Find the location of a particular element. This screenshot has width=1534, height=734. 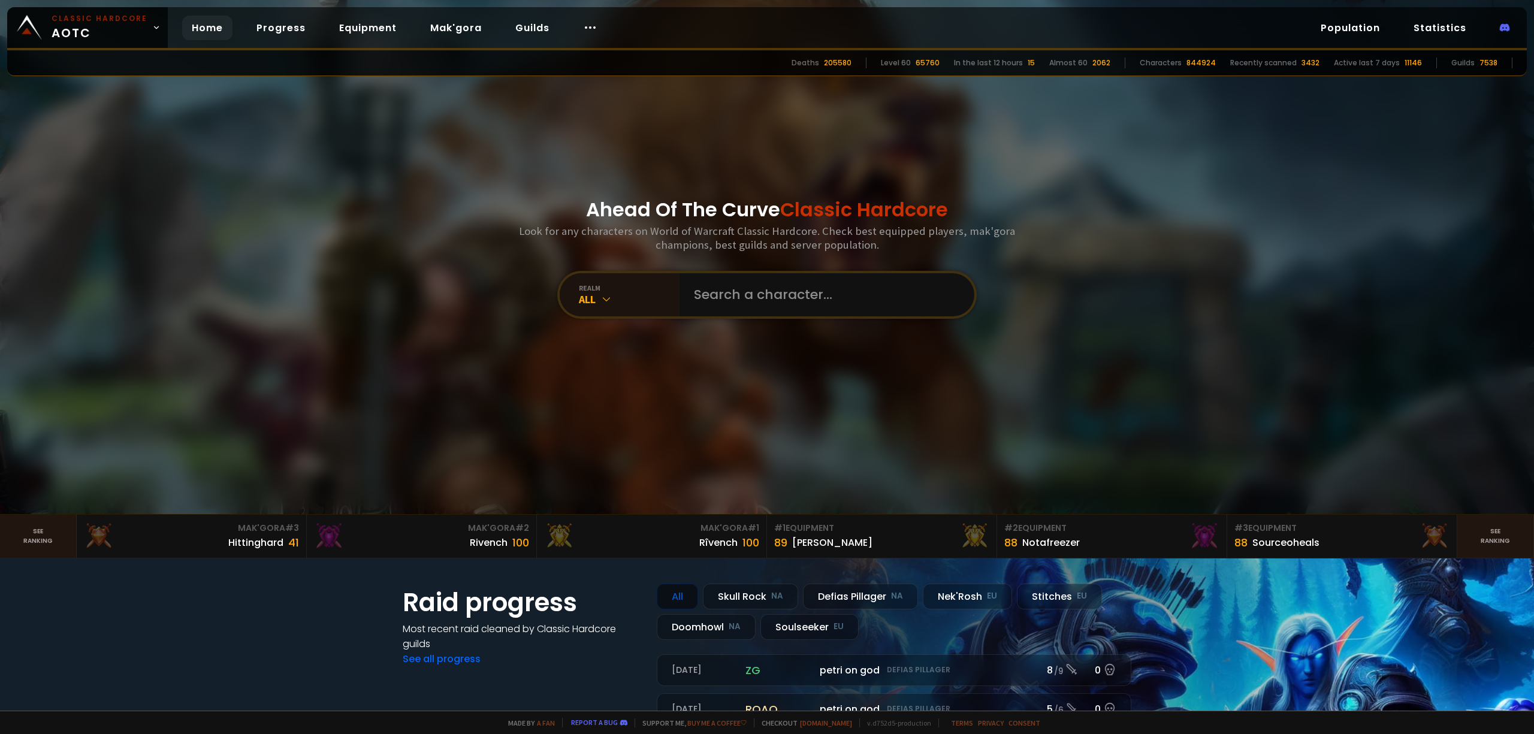

div: Doomhowl is located at coordinates (706, 627).